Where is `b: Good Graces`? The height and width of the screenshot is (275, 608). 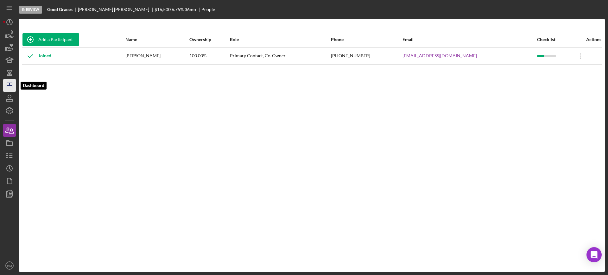 b: Good Graces is located at coordinates (60, 9).